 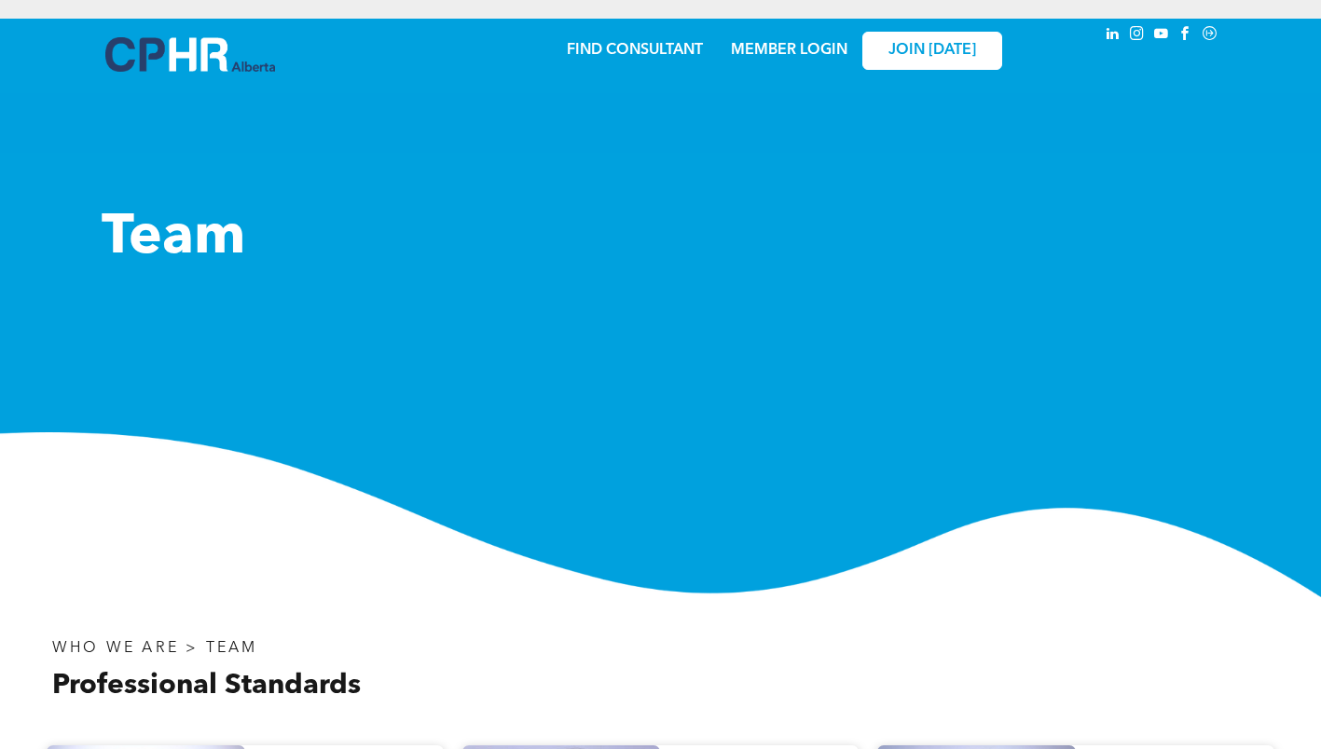 I want to click on a: facebook, so click(x=1185, y=35).